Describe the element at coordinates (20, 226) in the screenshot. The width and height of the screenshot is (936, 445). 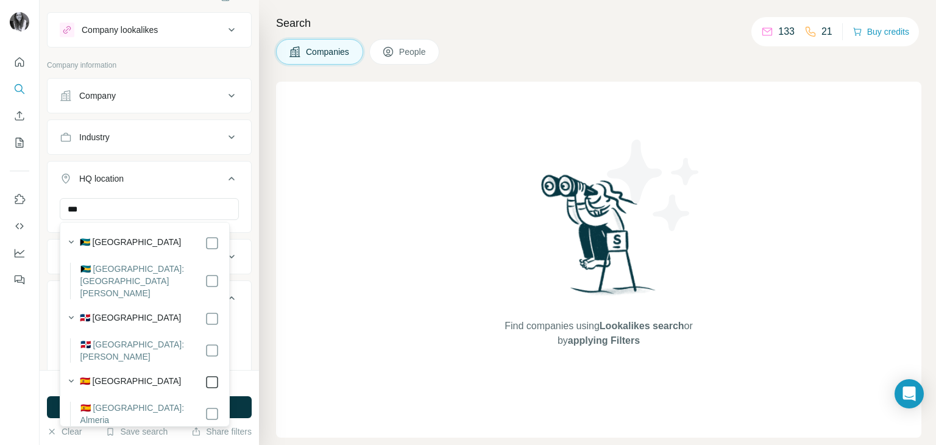
I see `button: Use Surfe API` at that location.